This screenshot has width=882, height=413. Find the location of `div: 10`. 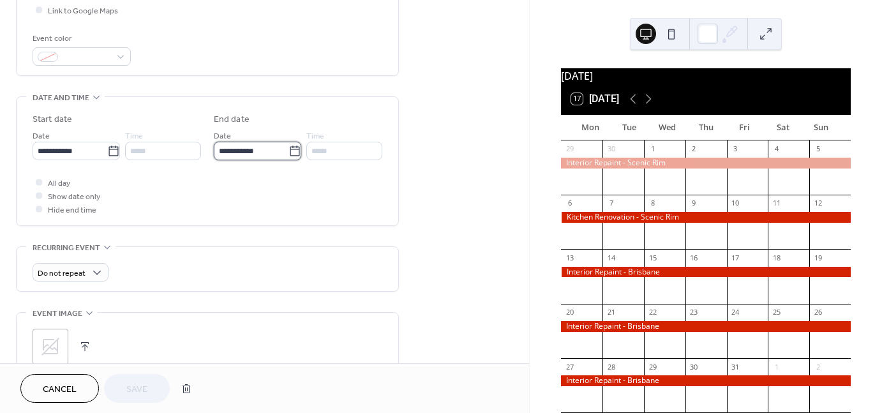

div: 10 is located at coordinates (735, 203).